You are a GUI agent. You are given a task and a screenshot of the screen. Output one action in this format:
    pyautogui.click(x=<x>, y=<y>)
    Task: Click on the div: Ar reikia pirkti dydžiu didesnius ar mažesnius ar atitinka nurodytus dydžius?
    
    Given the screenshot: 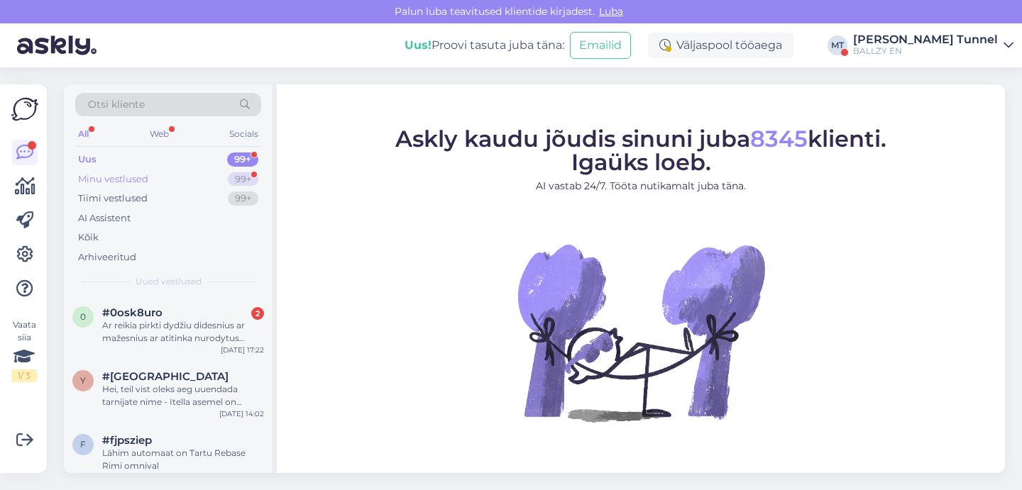 What is the action you would take?
    pyautogui.click(x=183, y=332)
    